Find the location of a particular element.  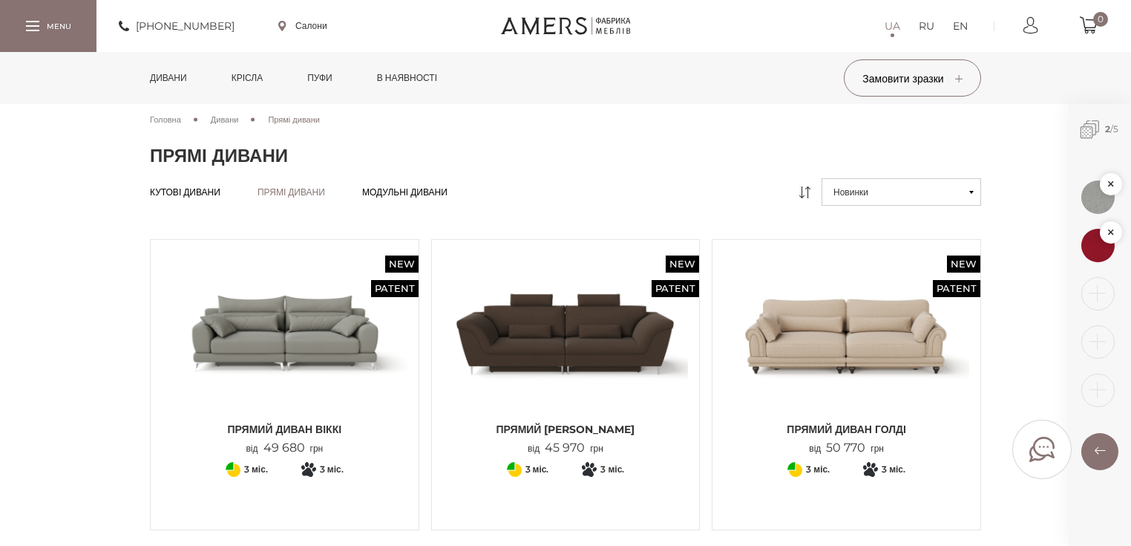

a: New Patent Прямий диван ВІККІ Прямий диван ВІККІ Прямий диван ВІККІ від49 680грн is located at coordinates (284, 353).